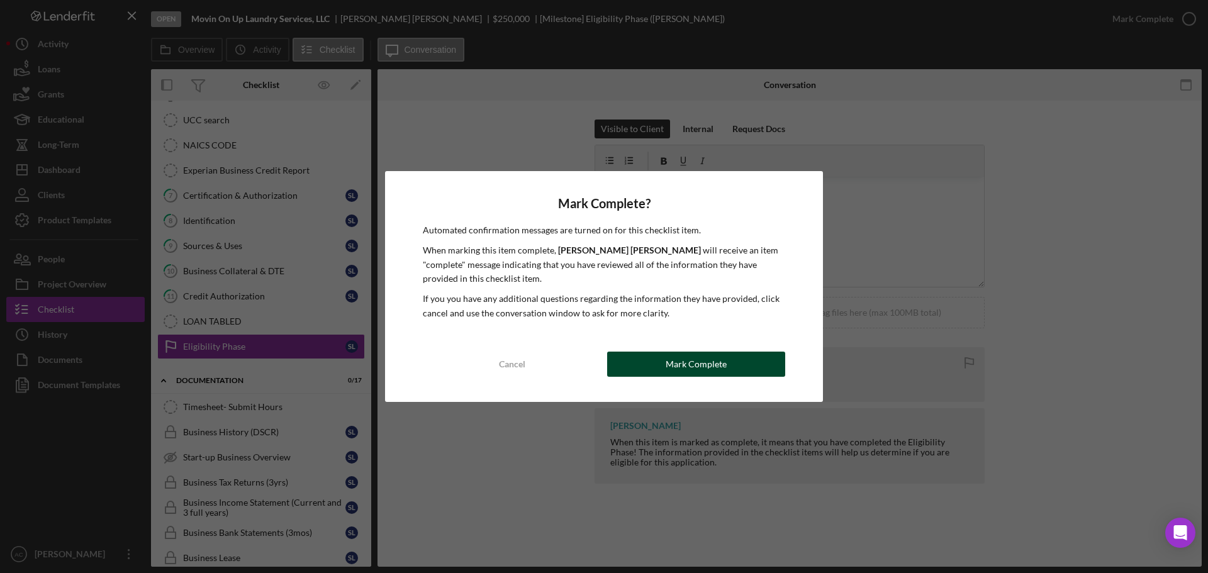 The image size is (1208, 573). Describe the element at coordinates (512, 364) in the screenshot. I see `div: Cancel` at that location.